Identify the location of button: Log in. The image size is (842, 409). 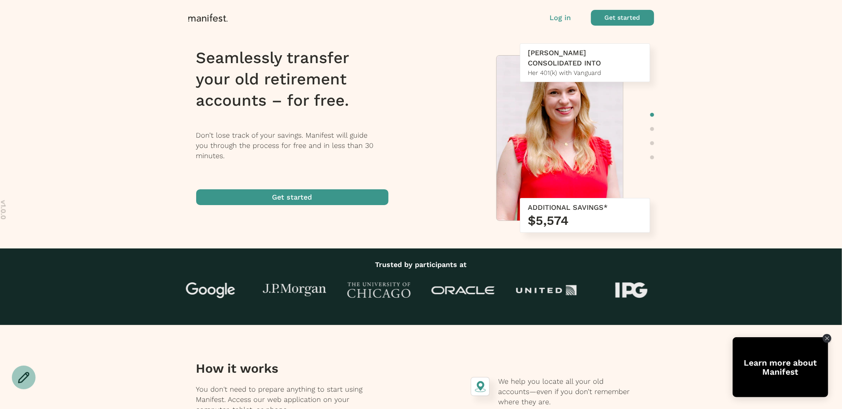
(560, 18).